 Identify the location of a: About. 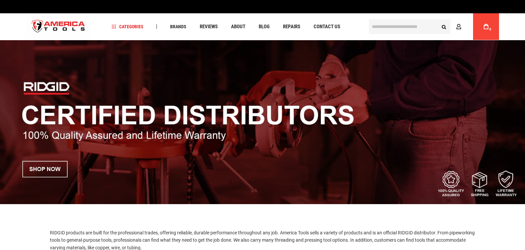
(238, 27).